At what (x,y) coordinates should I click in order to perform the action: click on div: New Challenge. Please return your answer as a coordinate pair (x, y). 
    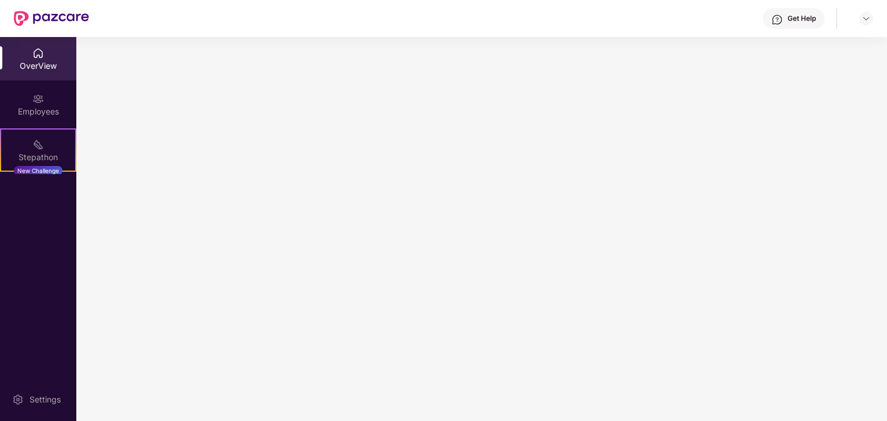
    Looking at the image, I should click on (38, 171).